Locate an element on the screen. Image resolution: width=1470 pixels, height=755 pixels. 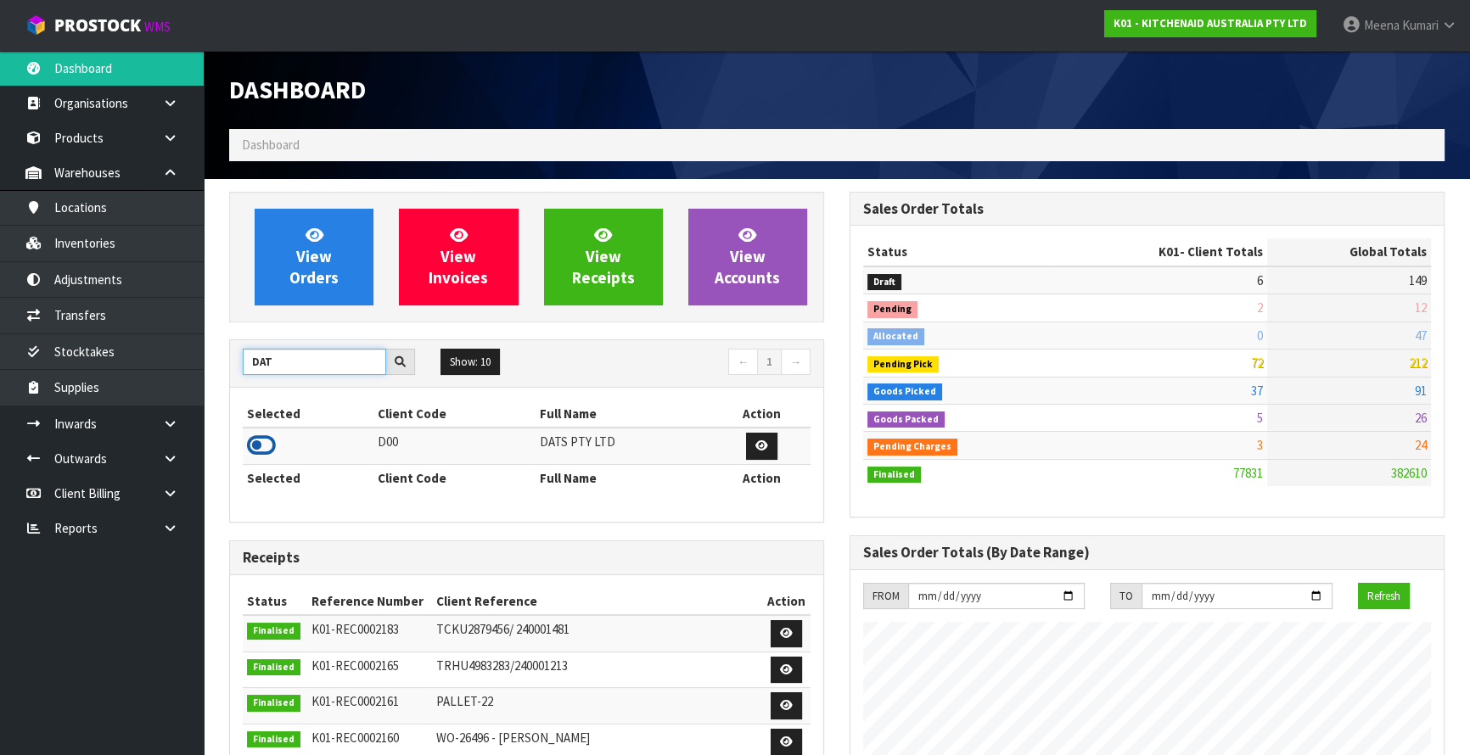
span: Goods Picked is located at coordinates (905, 392).